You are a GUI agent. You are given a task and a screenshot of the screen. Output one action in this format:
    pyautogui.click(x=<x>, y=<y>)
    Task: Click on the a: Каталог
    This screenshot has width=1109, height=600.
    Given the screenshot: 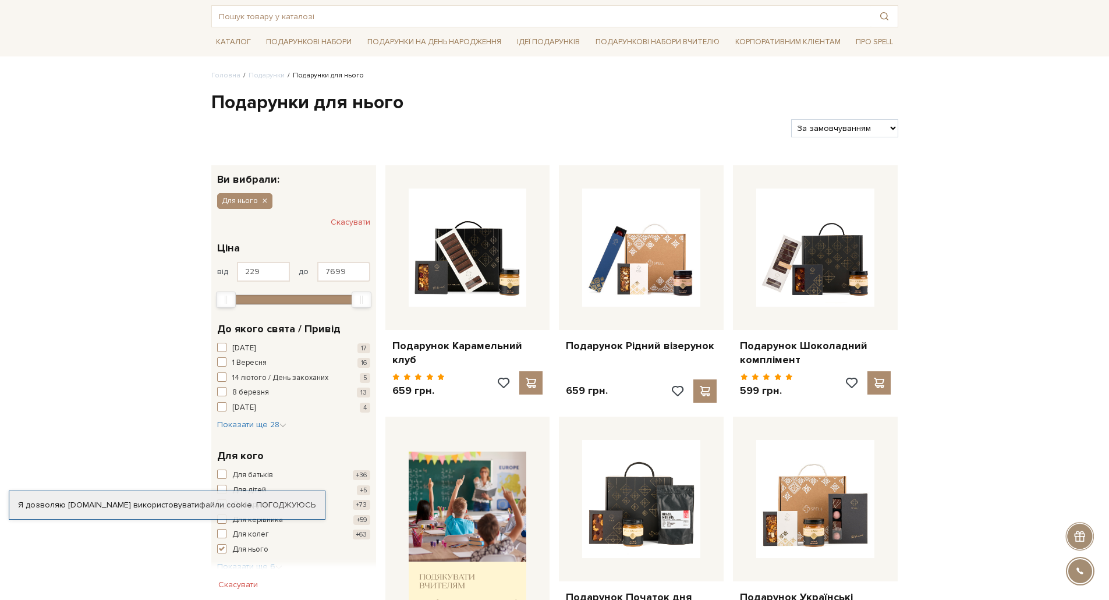 What is the action you would take?
    pyautogui.click(x=233, y=42)
    